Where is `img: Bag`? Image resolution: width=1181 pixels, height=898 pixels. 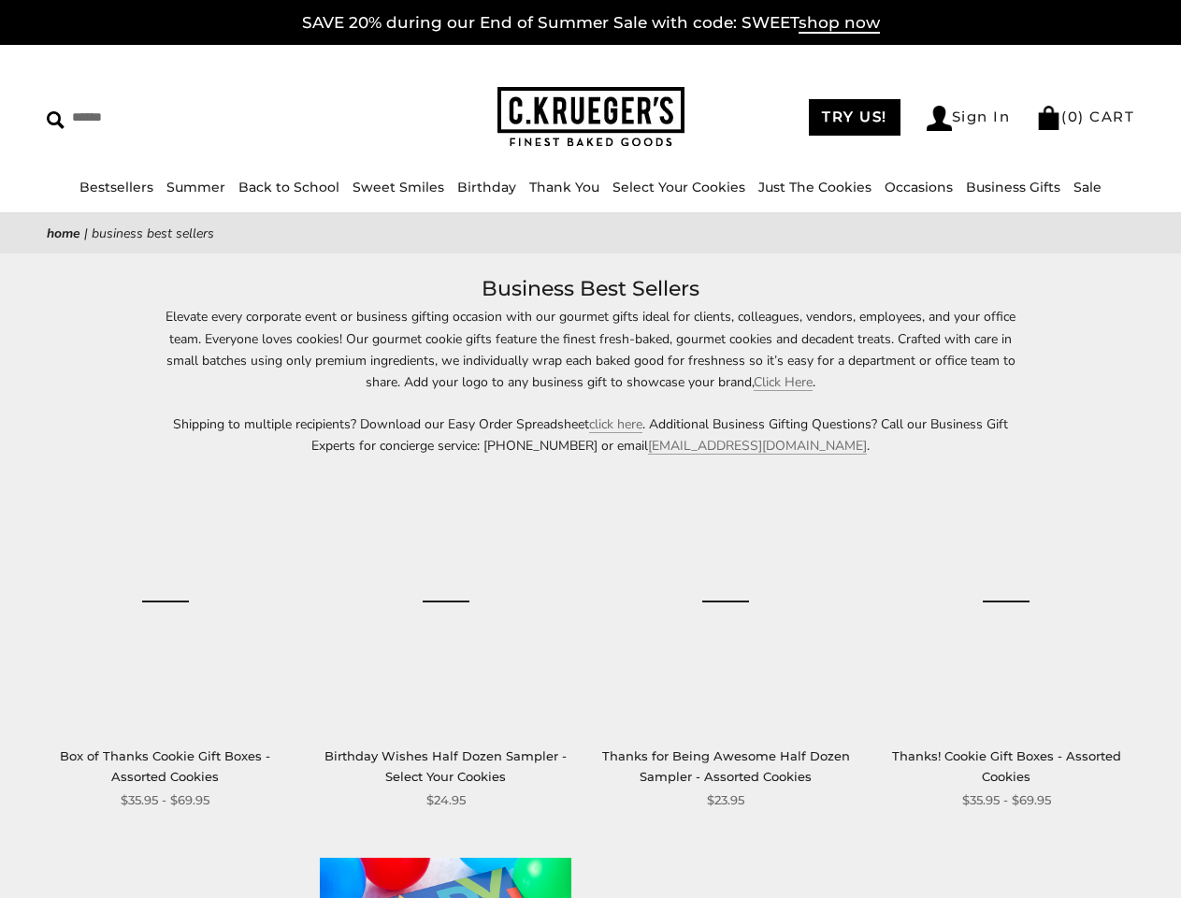
img: Bag is located at coordinates (1049, 118).